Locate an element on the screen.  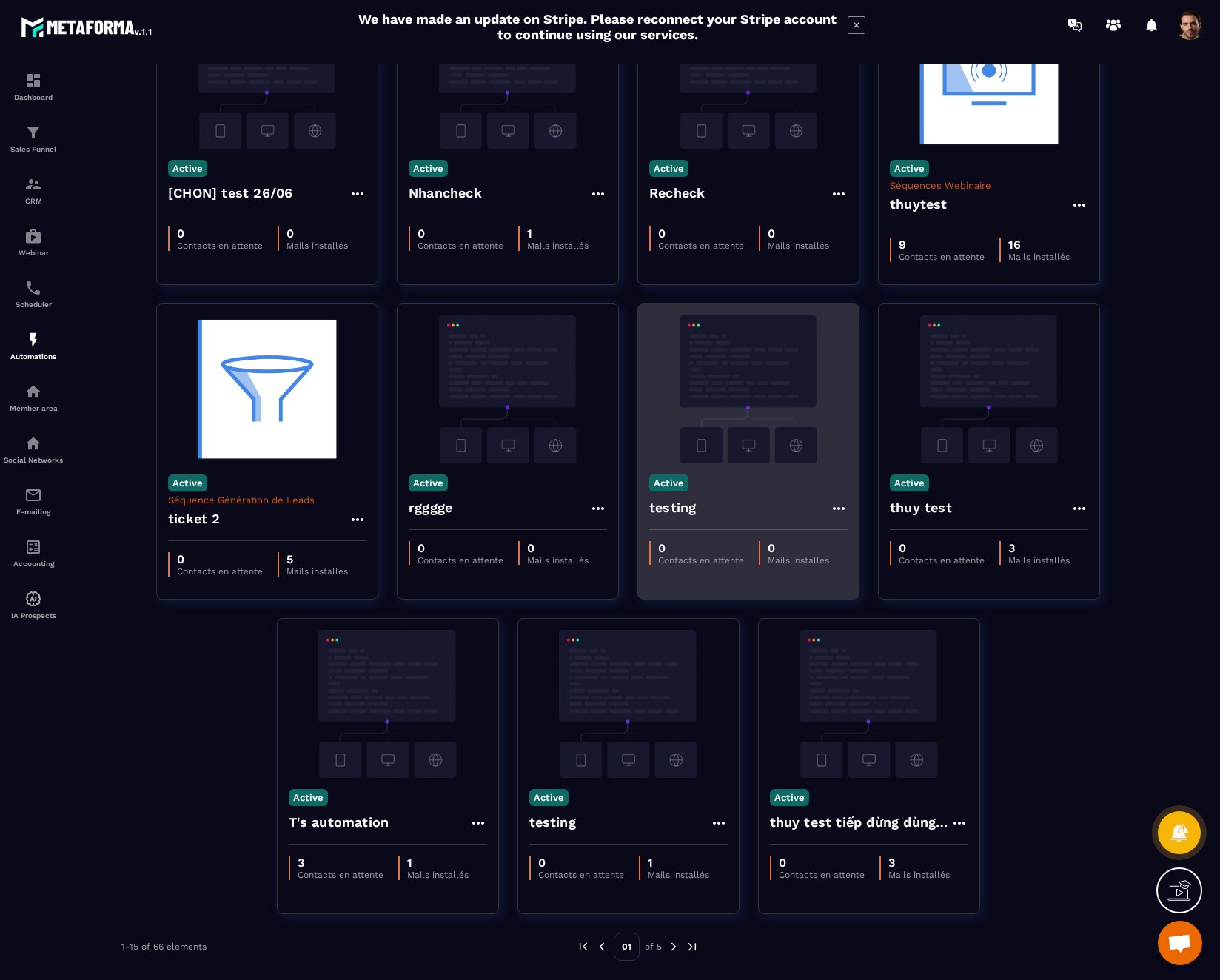
p: Sales Funnel is located at coordinates (33, 148).